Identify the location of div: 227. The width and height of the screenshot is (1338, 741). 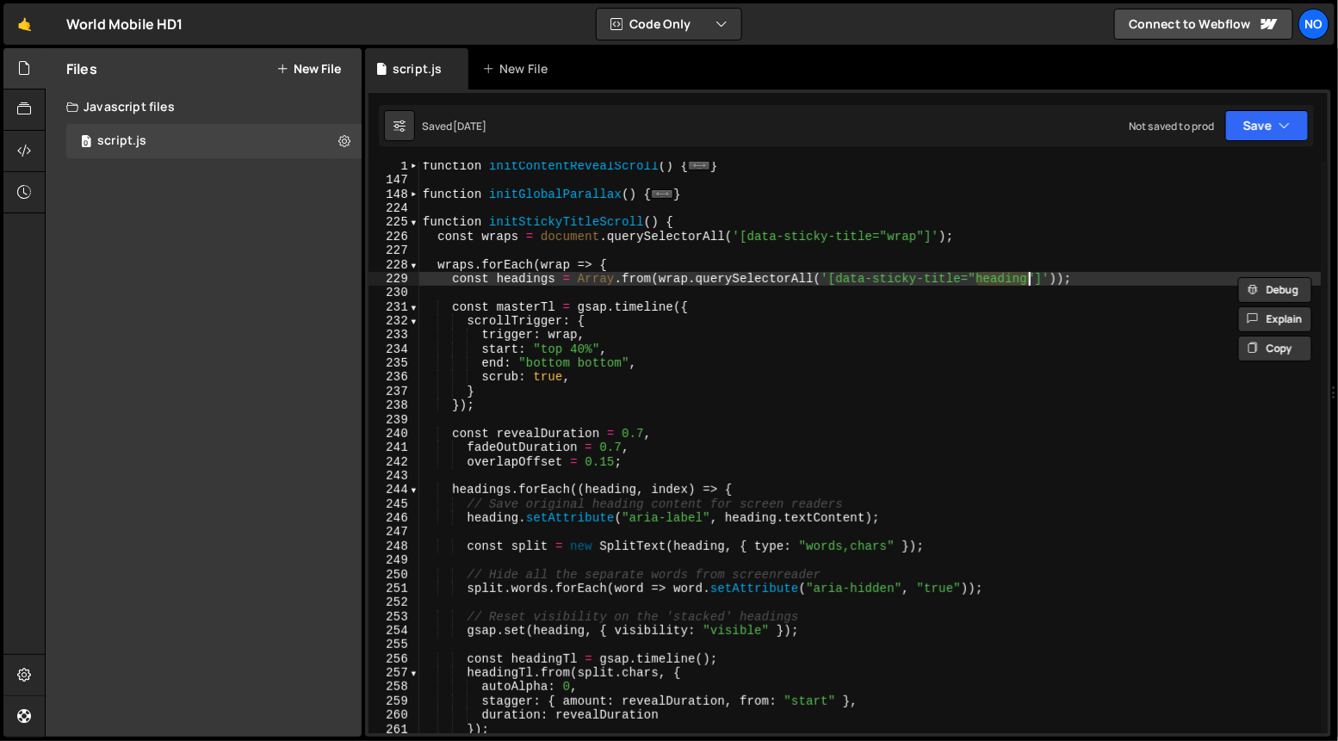
(394, 251).